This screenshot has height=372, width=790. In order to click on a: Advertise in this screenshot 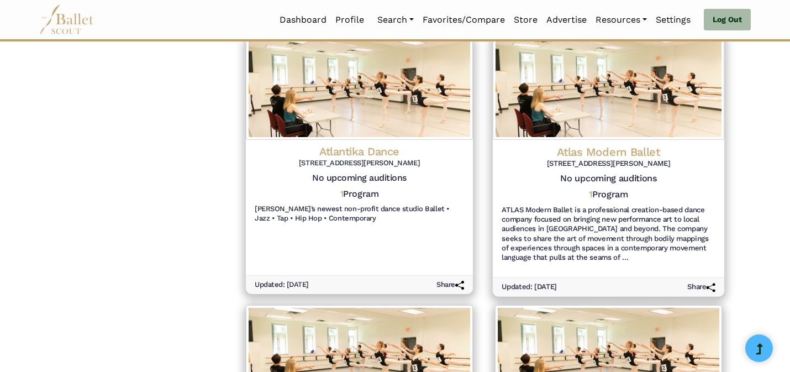, I will do `click(566, 20)`.